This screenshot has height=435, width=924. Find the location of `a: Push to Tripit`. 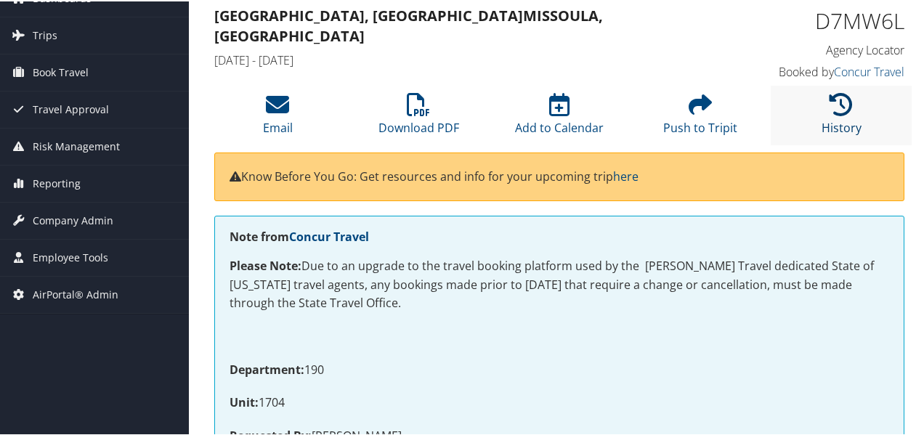

a: Push to Tripit is located at coordinates (700, 117).